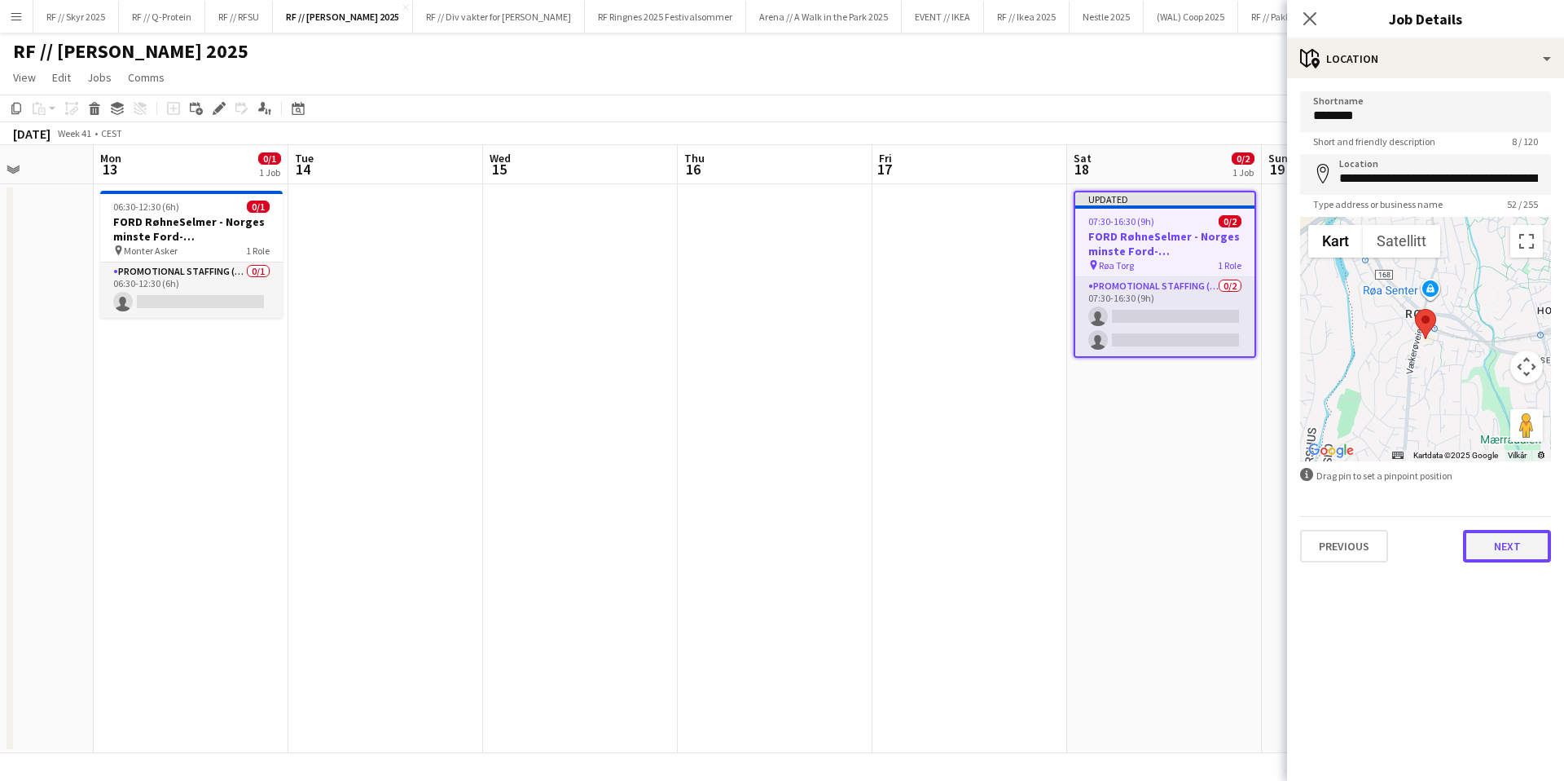  What do you see at coordinates (76, 16) in the screenshot?
I see `button: RF // Skyr 2025` at bounding box center [76, 16].